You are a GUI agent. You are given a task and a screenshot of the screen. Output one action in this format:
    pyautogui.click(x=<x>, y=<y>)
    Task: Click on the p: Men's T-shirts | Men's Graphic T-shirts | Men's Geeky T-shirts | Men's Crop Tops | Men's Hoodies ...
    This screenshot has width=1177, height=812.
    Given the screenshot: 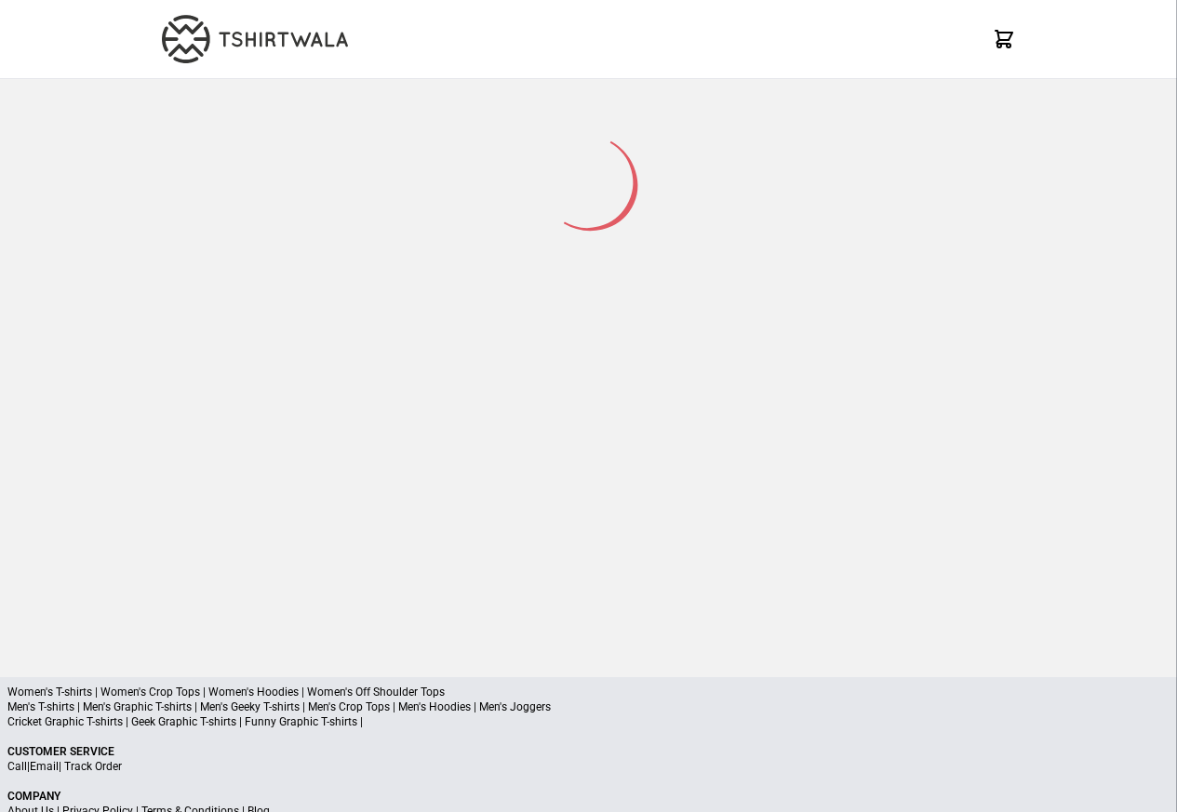 What is the action you would take?
    pyautogui.click(x=588, y=707)
    